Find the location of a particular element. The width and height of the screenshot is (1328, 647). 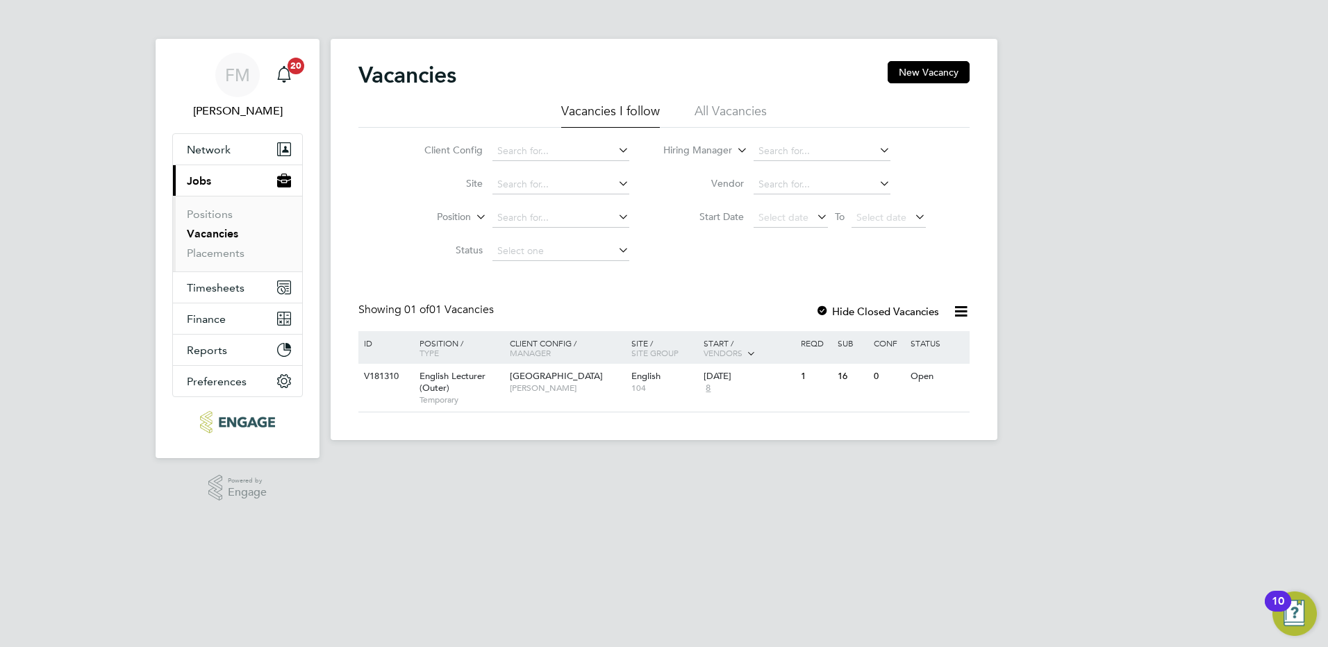

div: Client Config / is located at coordinates (567, 348).